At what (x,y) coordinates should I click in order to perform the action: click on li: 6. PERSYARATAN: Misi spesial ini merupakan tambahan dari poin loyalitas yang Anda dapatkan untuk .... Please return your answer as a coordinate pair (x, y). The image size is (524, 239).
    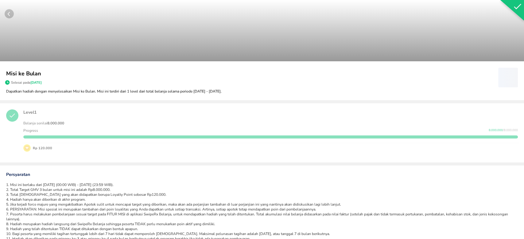
    Looking at the image, I should click on (262, 210).